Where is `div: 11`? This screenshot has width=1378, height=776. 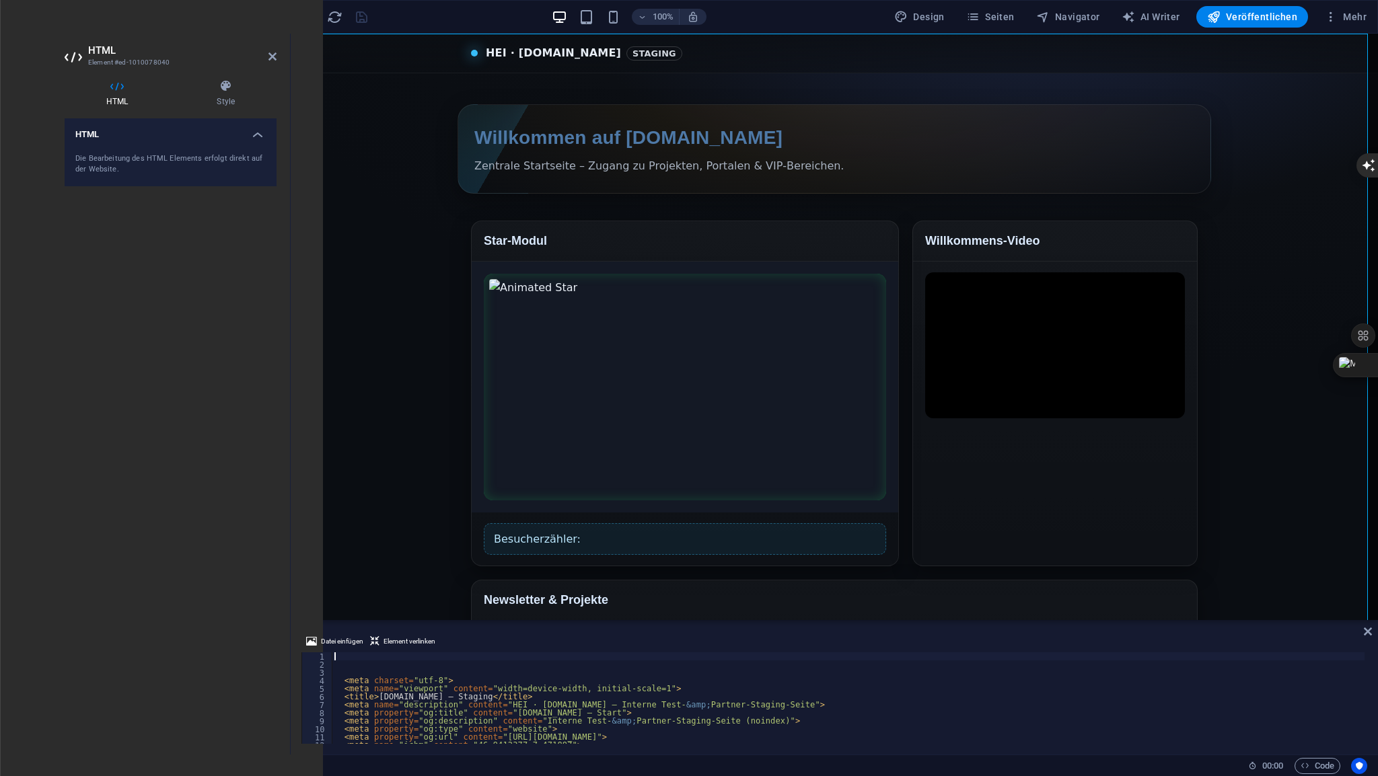 div: 11 is located at coordinates (318, 737).